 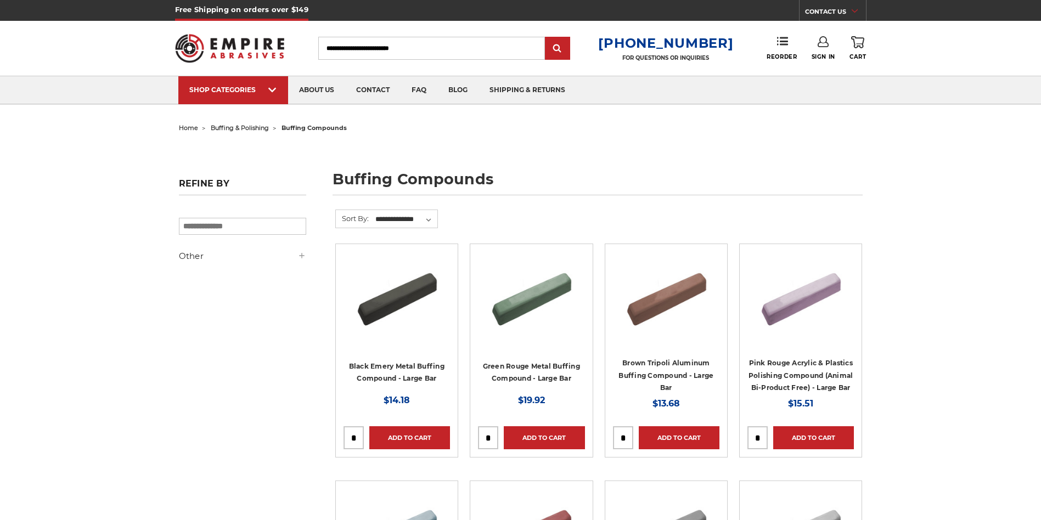 I want to click on img: Empire Abrasives, so click(x=230, y=48).